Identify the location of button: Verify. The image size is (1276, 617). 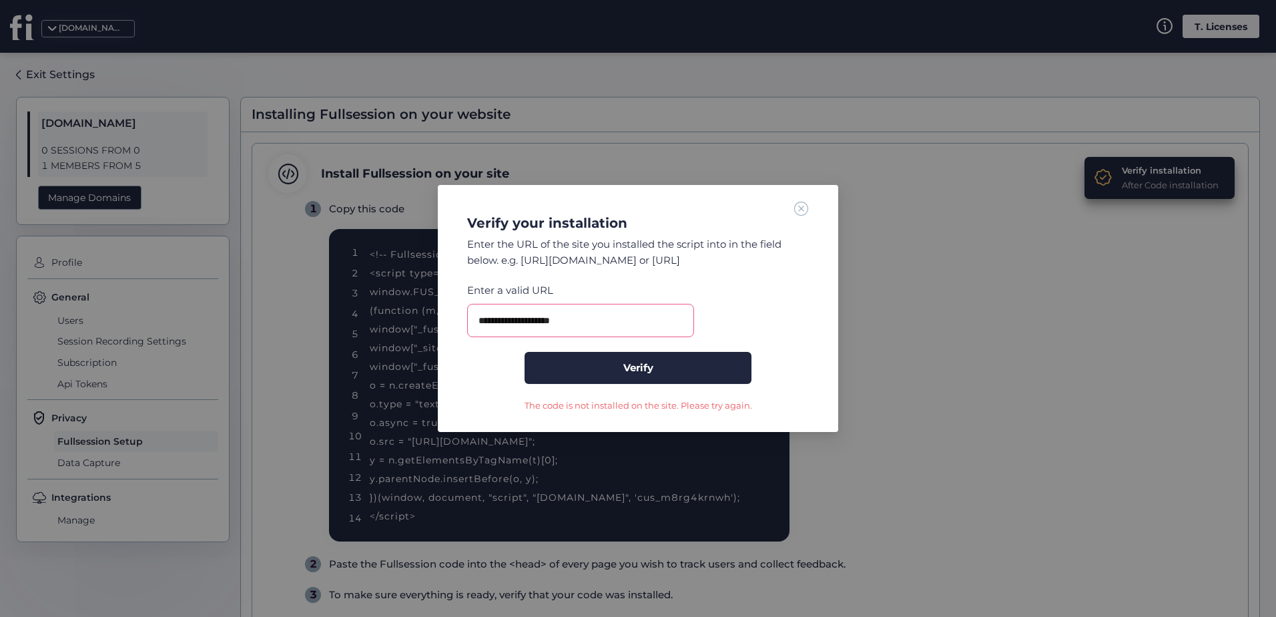
(638, 368).